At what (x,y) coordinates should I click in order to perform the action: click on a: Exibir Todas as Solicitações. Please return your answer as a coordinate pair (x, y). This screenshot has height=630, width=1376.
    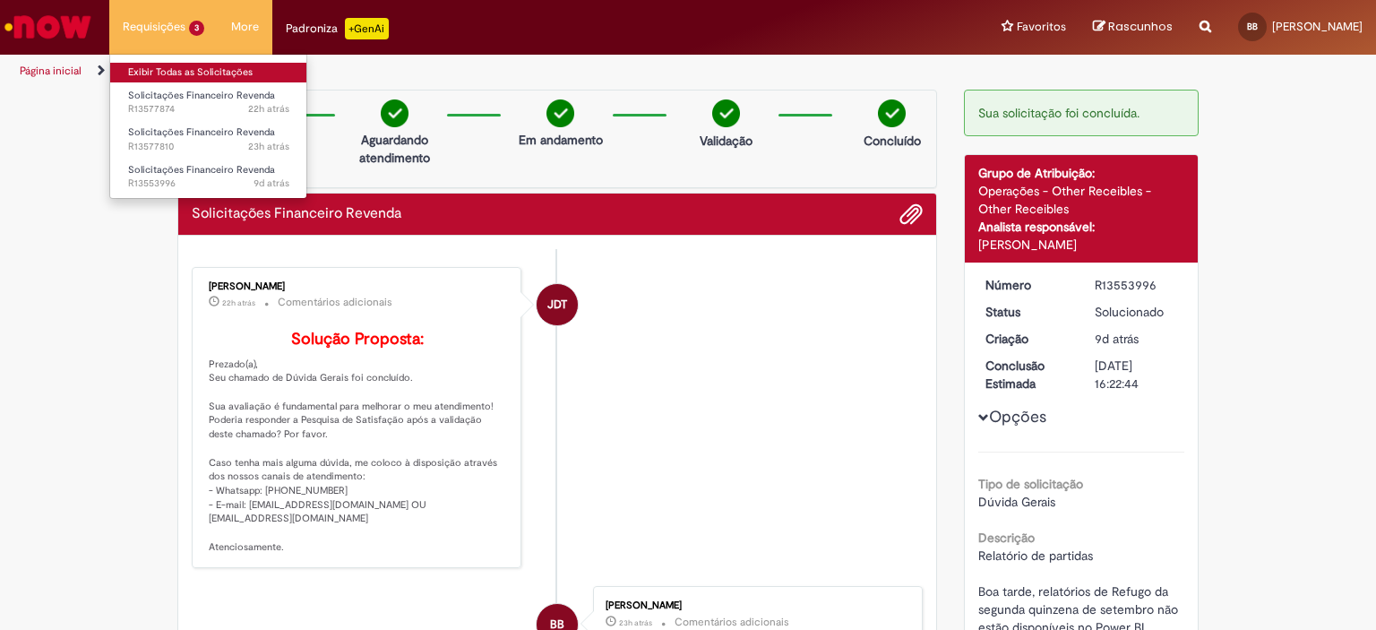
    Looking at the image, I should click on (209, 73).